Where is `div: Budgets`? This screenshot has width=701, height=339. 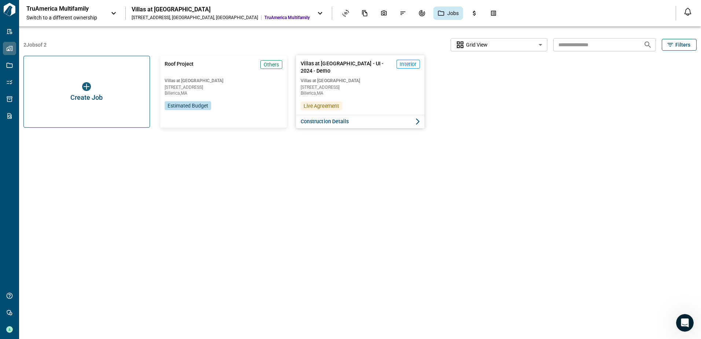 div: Budgets is located at coordinates (474, 13).